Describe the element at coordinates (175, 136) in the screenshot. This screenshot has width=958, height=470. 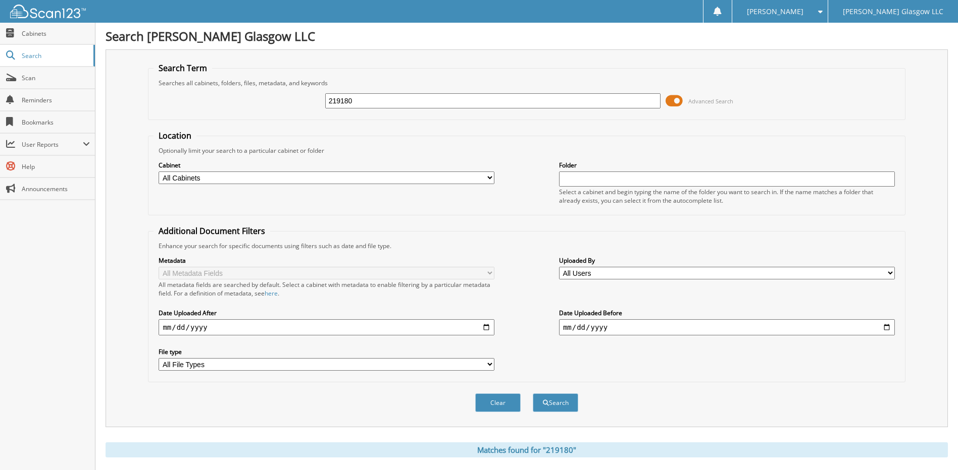
I see `legend: Location` at that location.